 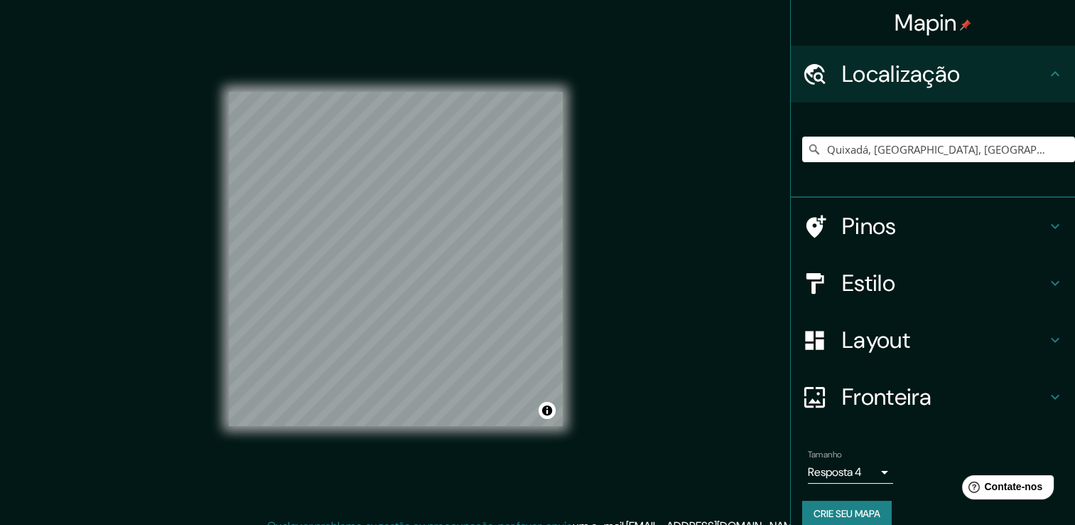 What do you see at coordinates (933, 397) in the screenshot?
I see `div: Fronteira` at bounding box center [933, 397].